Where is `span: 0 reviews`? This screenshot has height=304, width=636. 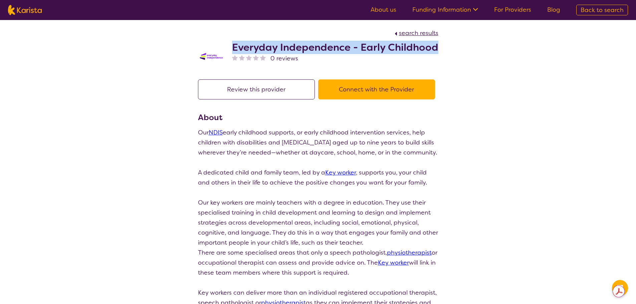 span: 0 reviews is located at coordinates (284, 58).